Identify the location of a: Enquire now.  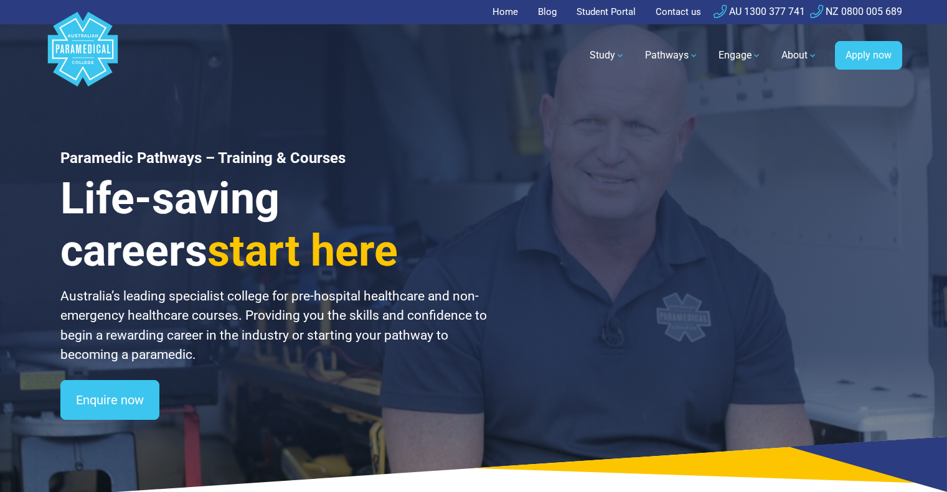
(110, 400).